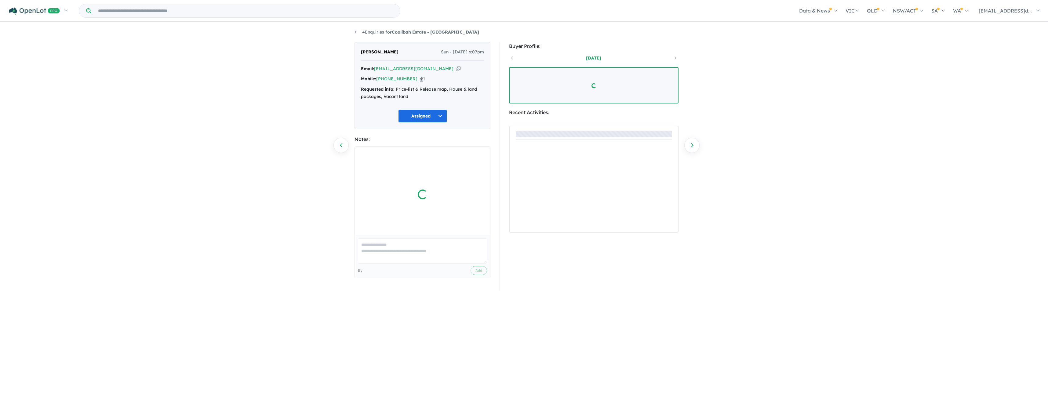 This screenshot has width=1048, height=401. What do you see at coordinates (593, 112) in the screenshot?
I see `div: Recent Activities:` at bounding box center [593, 112].